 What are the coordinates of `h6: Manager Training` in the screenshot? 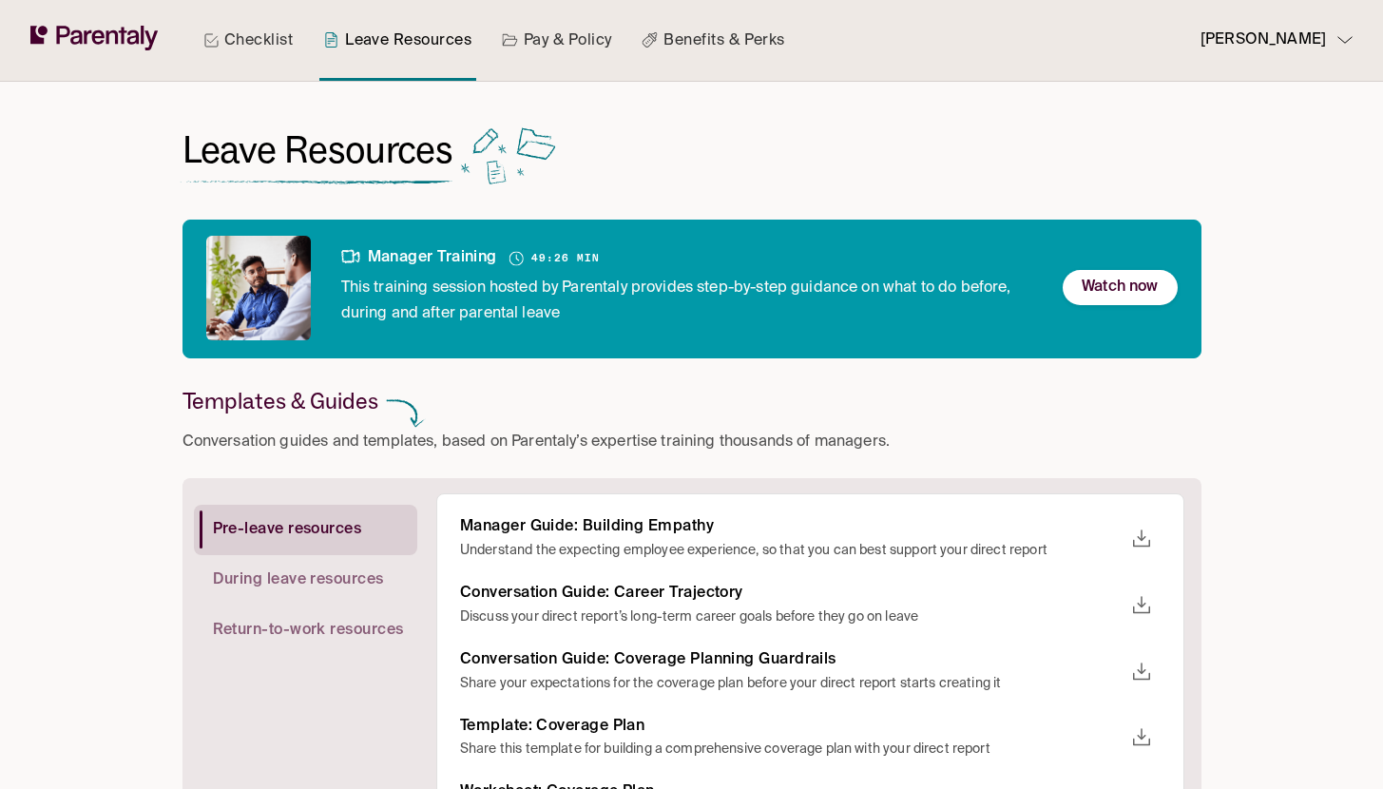 It's located at (419, 258).